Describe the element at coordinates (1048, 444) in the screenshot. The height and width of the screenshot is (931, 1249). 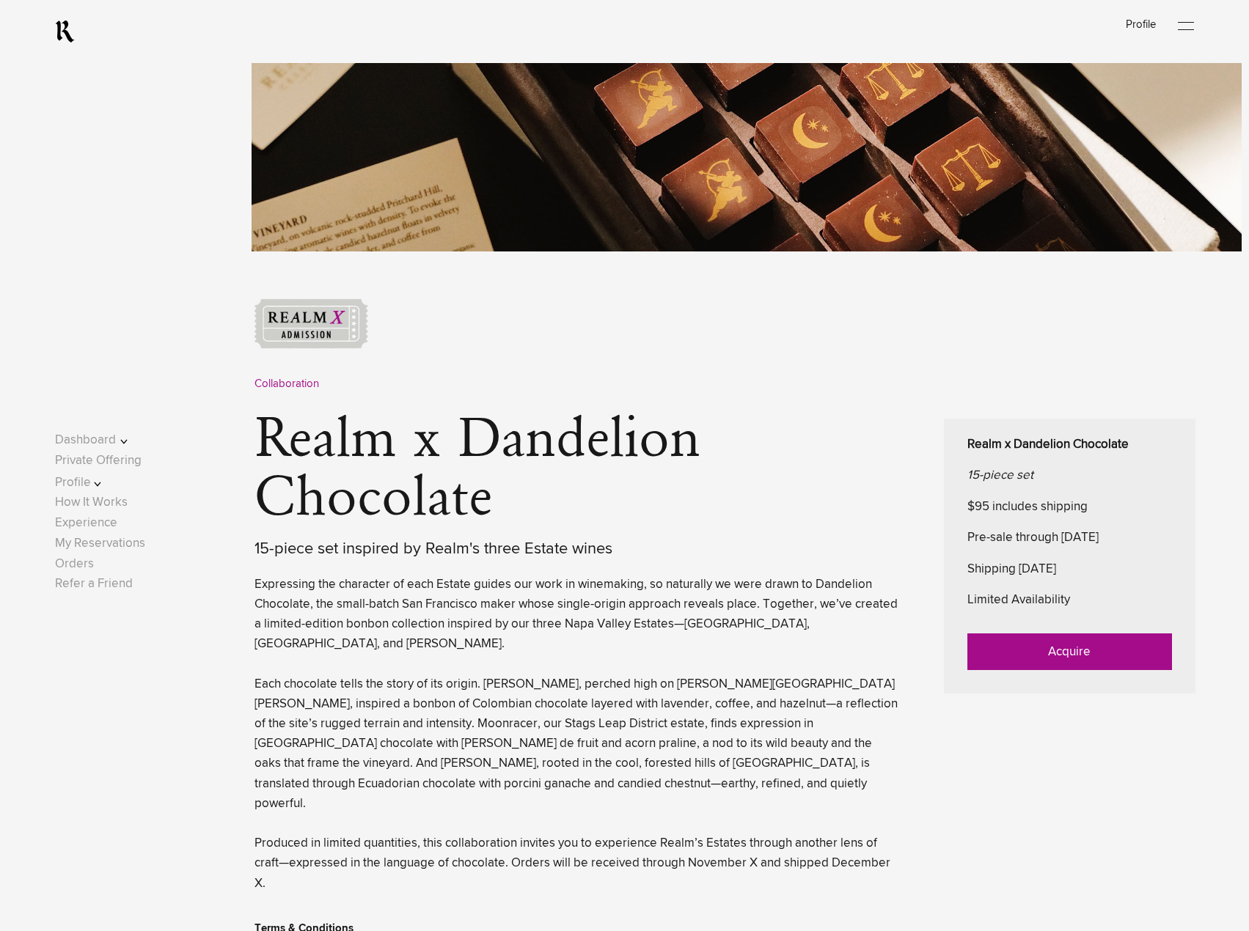
I see `strong: Realm x Dandelion Chocolate` at that location.